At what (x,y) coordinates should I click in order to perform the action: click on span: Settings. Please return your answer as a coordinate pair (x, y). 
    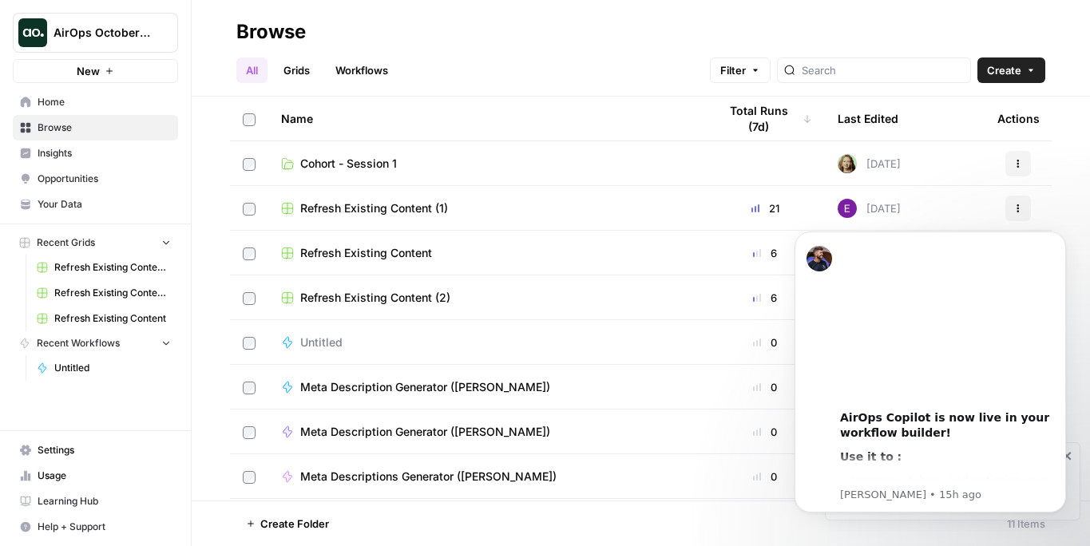
    Looking at the image, I should click on (104, 450).